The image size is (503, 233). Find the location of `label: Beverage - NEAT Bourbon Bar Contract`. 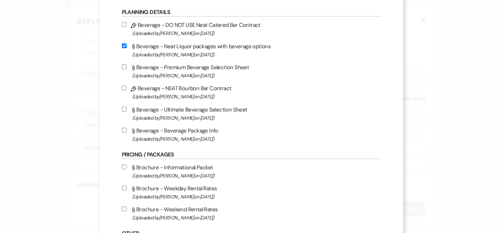

label: Beverage - NEAT Bourbon Bar Contract is located at coordinates (251, 92).